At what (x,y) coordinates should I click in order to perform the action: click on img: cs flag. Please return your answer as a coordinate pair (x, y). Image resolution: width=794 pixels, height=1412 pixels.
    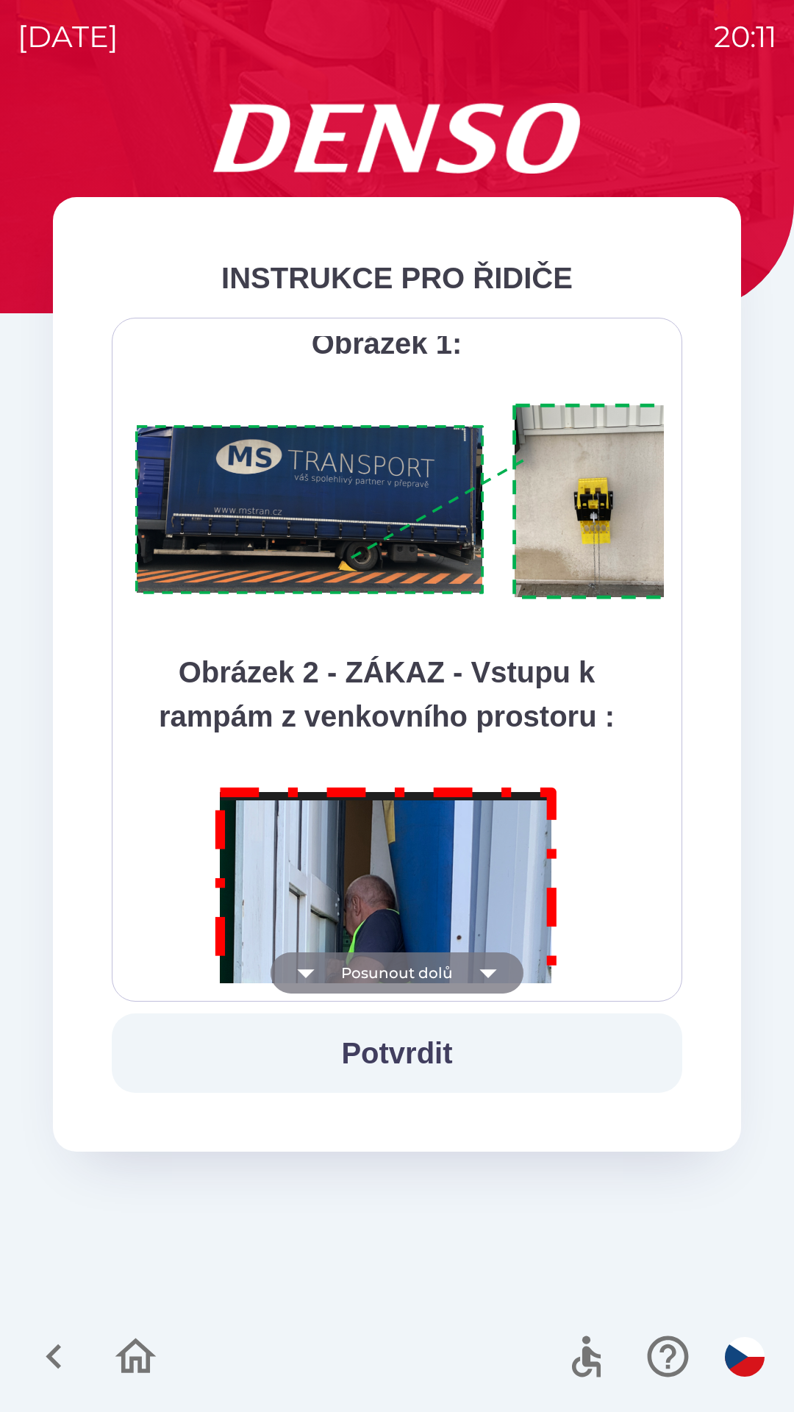
    Looking at the image, I should click on (745, 1357).